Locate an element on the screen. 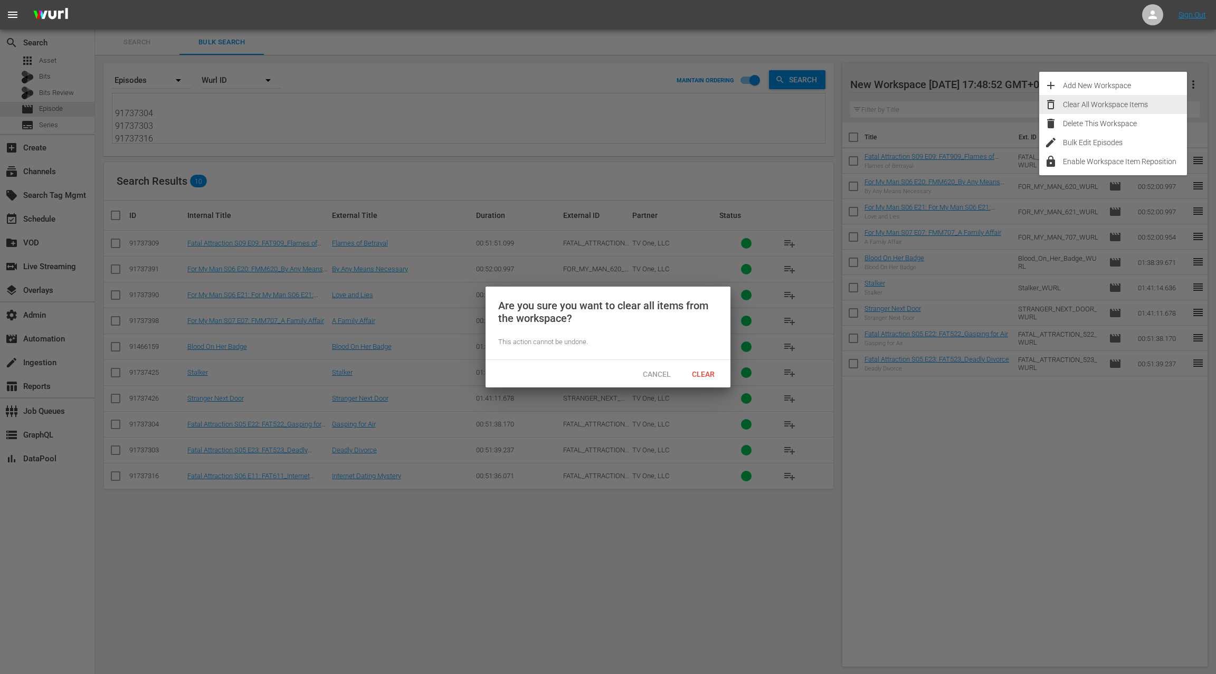 The image size is (1216, 674). span: Clear is located at coordinates (703, 374).